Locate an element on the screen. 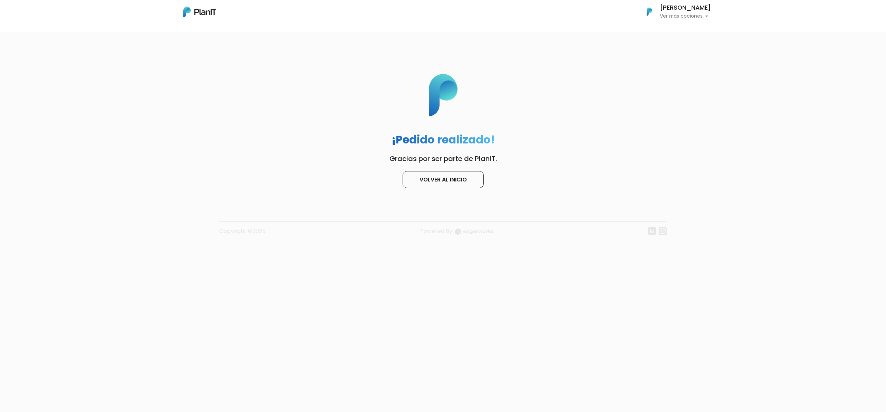 The width and height of the screenshot is (886, 412). p: Ver más opciones is located at coordinates (686, 16).